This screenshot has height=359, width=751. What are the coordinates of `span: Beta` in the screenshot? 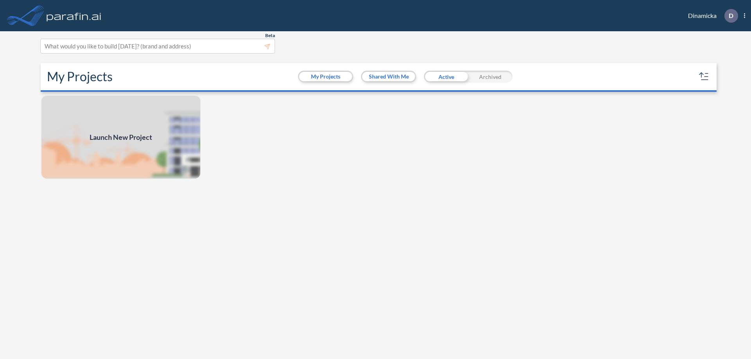 It's located at (270, 36).